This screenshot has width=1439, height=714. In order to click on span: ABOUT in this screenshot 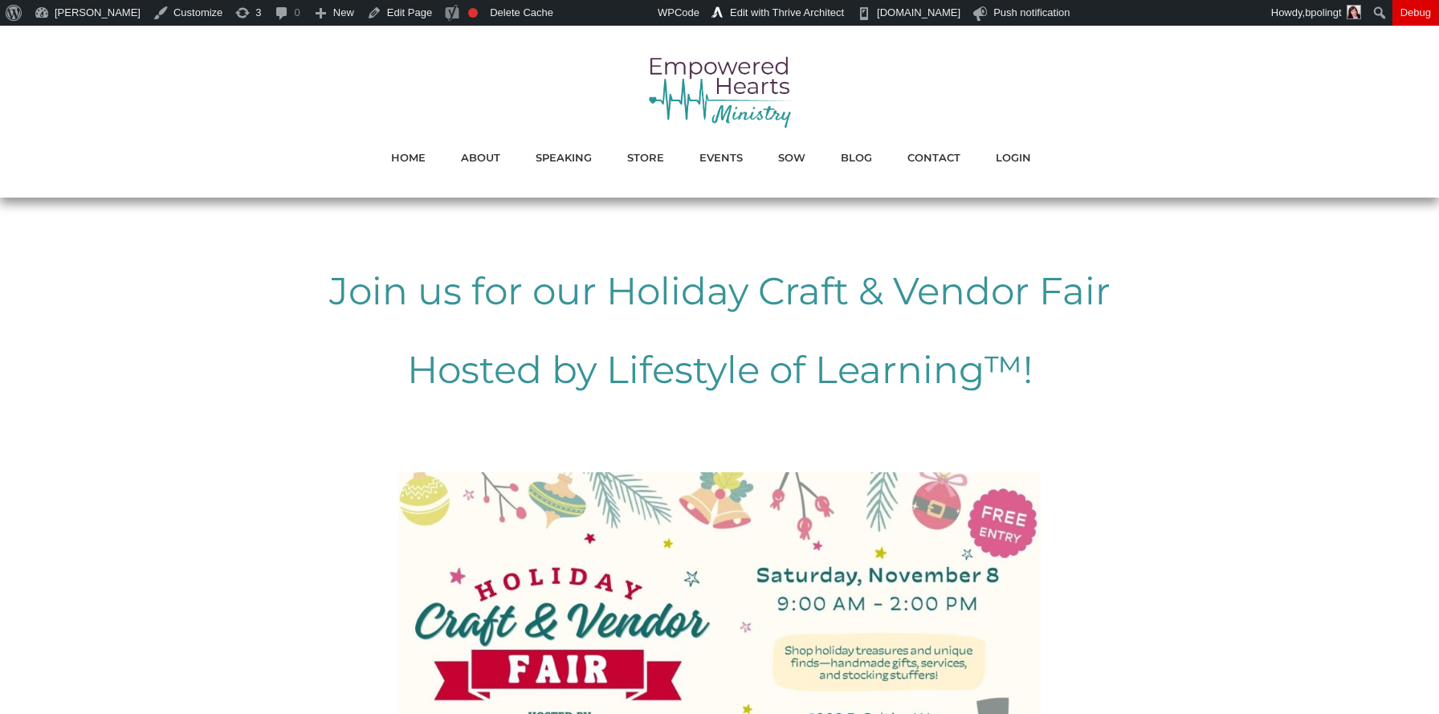, I will do `click(480, 157)`.